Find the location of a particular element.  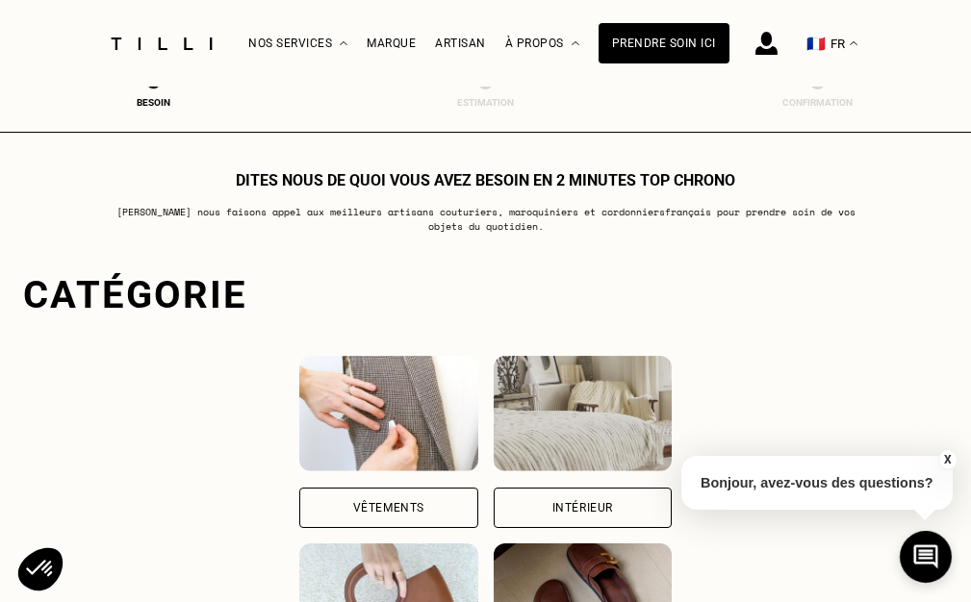

img: menu déroulant is located at coordinates (853, 43).